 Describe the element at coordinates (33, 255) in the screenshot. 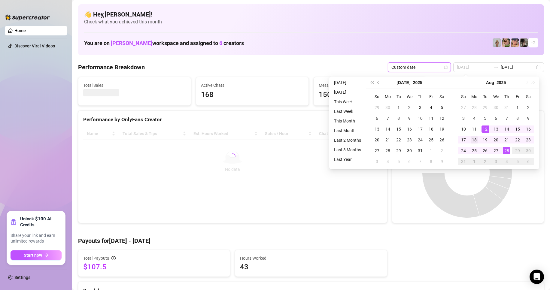

I see `span: Start now` at that location.